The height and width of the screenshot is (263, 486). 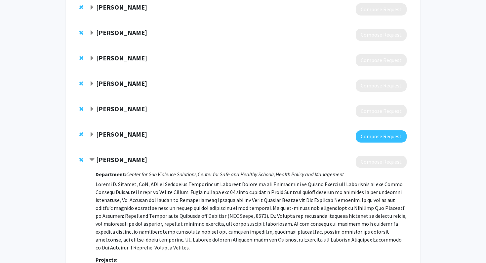 I want to click on span: Expand Mia Aassar Bookmark, so click(x=92, y=58).